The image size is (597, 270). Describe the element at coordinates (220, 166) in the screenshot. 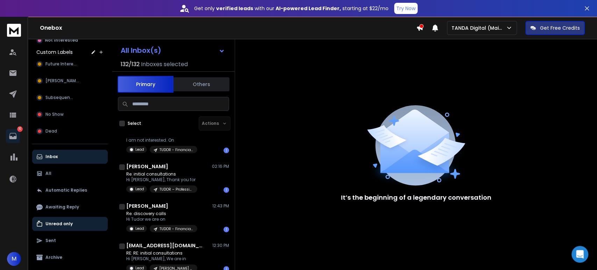

I see `p: 02:16 PM` at that location.